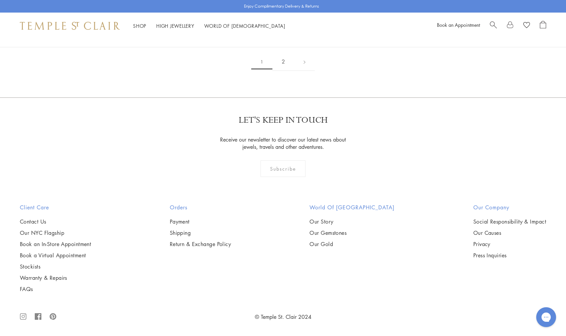 Image resolution: width=566 pixels, height=336 pixels. Describe the element at coordinates (526, 26) in the screenshot. I see `a: View Wishlist` at that location.